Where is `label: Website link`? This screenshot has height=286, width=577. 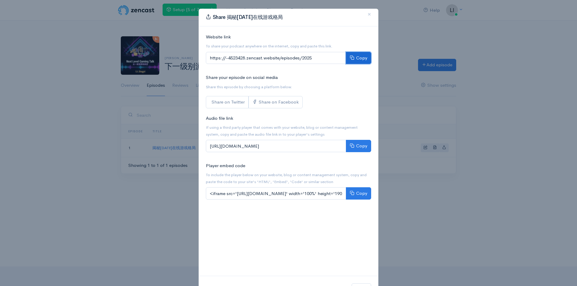
label: Website link is located at coordinates (218, 37).